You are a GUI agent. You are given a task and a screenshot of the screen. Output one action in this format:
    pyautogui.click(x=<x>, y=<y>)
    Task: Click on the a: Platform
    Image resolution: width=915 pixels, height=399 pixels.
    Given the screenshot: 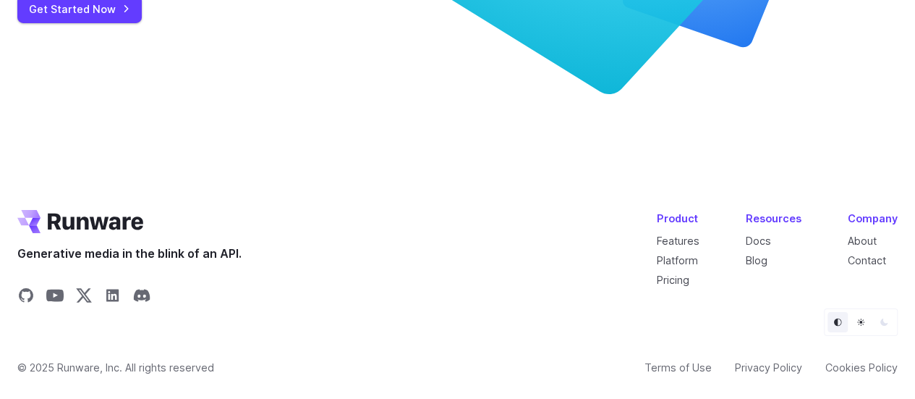 What is the action you would take?
    pyautogui.click(x=677, y=260)
    